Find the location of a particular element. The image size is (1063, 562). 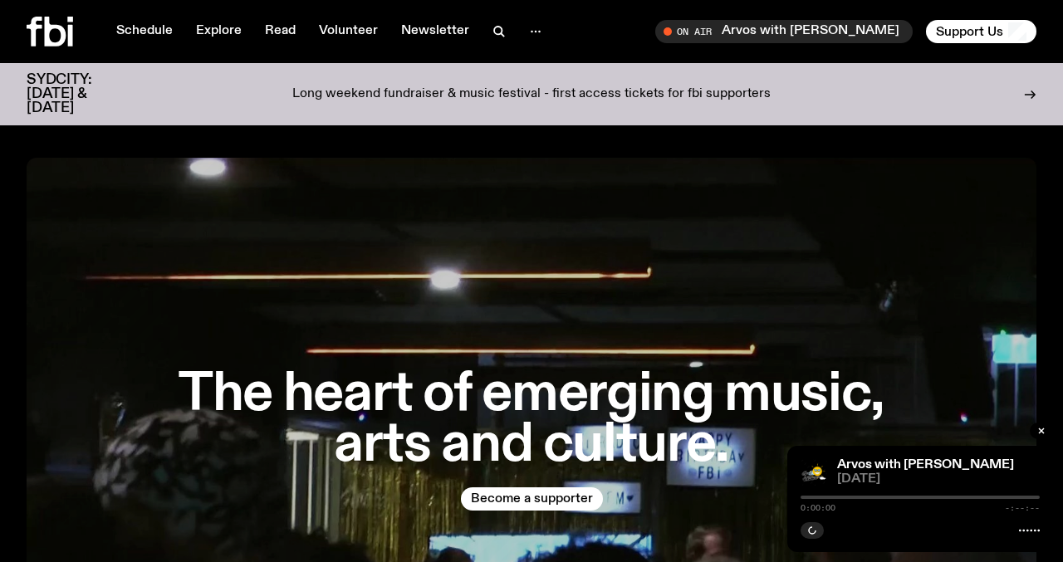

a: Schedule is located at coordinates (144, 32).